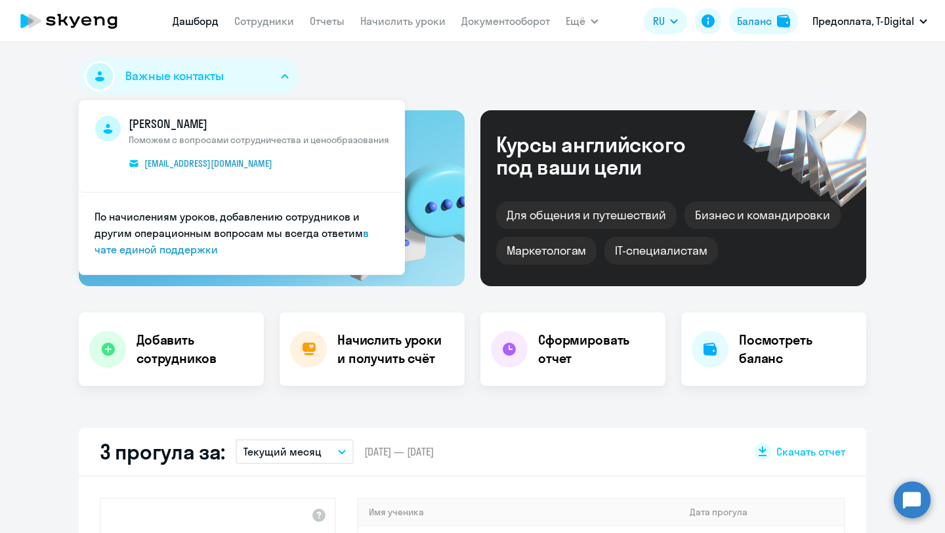  What do you see at coordinates (754, 21) in the screenshot?
I see `div: Баланс` at bounding box center [754, 21].